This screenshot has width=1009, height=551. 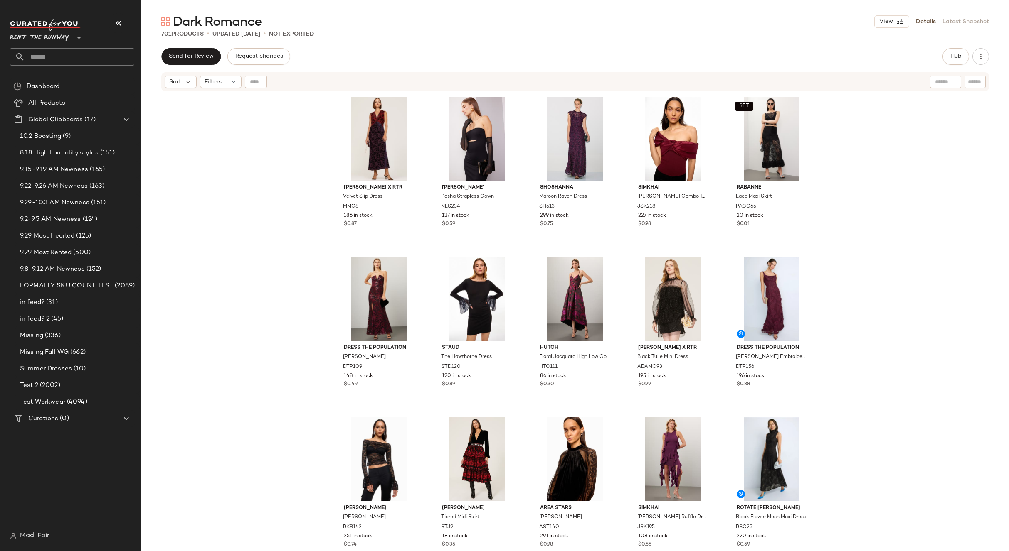 What do you see at coordinates (175, 82) in the screenshot?
I see `span: Sort` at bounding box center [175, 82].